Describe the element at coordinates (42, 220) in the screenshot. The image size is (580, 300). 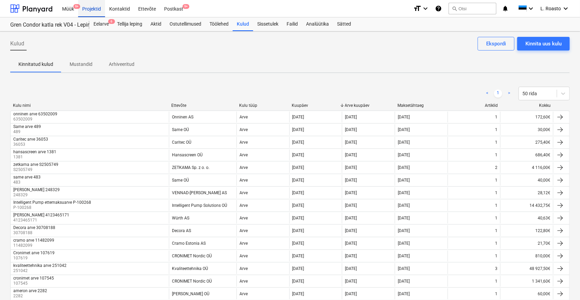
I see `p: 4123465171` at that location.